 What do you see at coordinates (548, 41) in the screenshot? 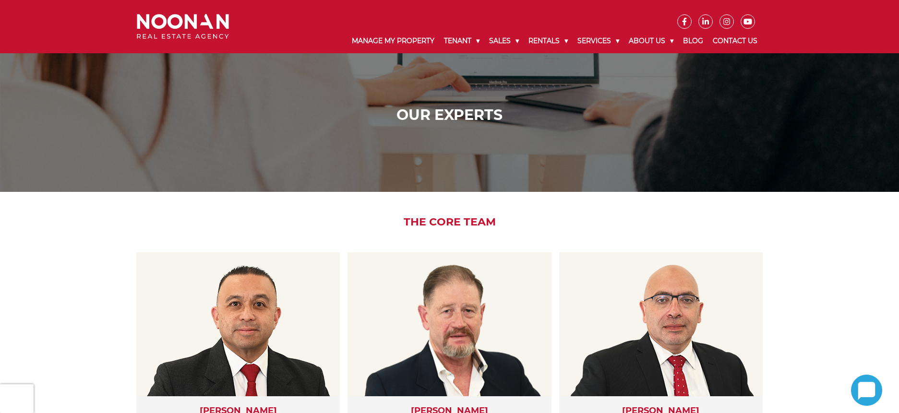
I see `a: Rentals` at bounding box center [548, 41].